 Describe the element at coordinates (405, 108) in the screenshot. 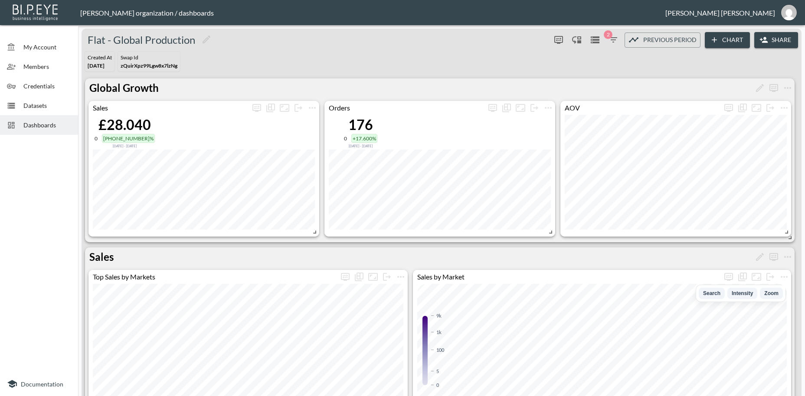

I see `div: Orders` at that location.